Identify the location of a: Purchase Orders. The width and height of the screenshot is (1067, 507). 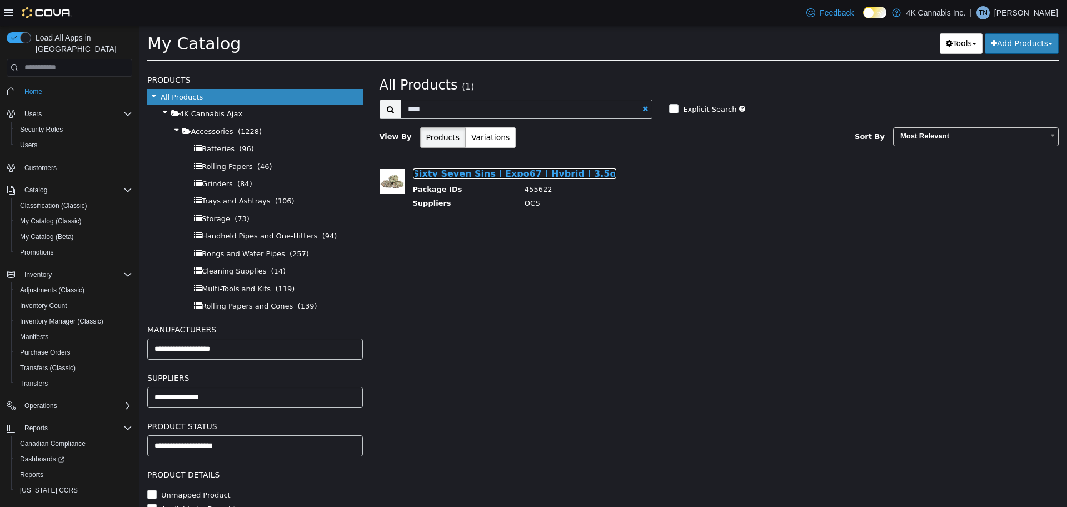
(45, 352).